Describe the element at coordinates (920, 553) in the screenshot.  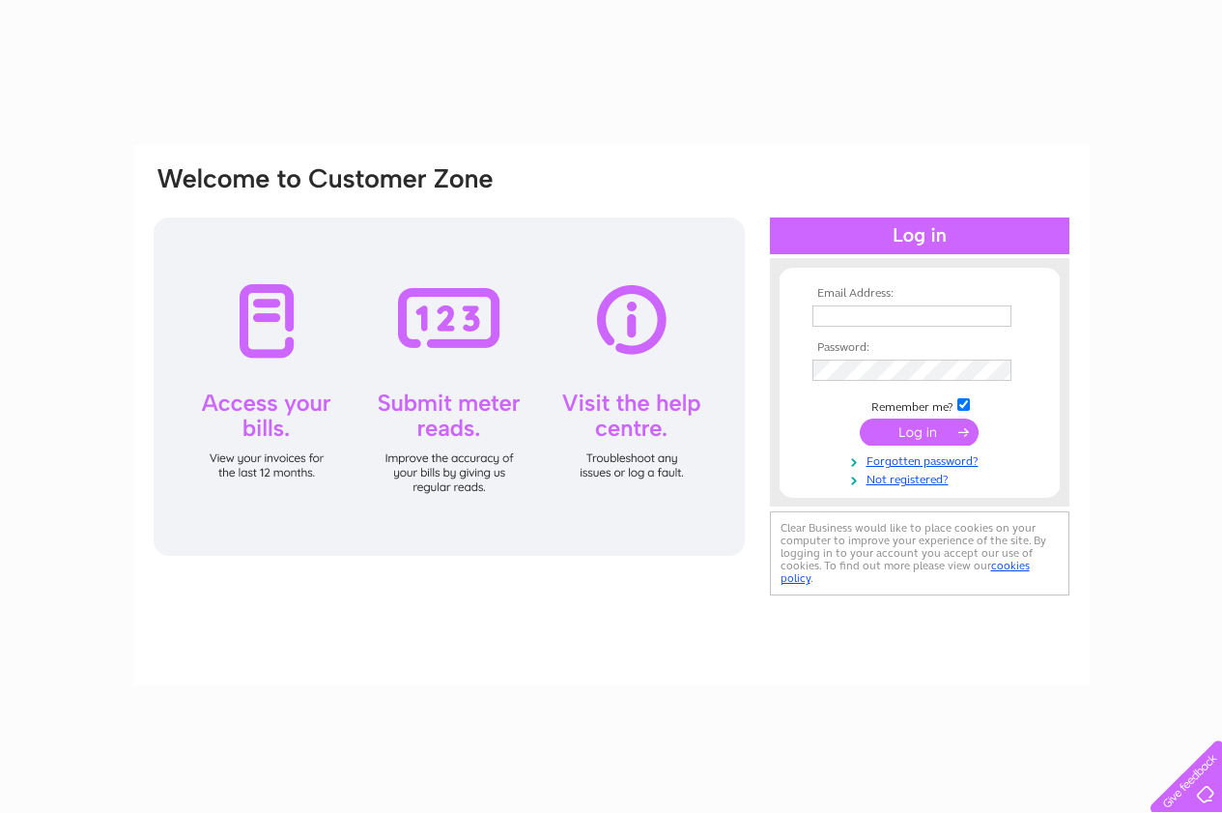
I see `div: Clear Business would like to place cookies on your computer to improve your experience of the sit...` at that location.